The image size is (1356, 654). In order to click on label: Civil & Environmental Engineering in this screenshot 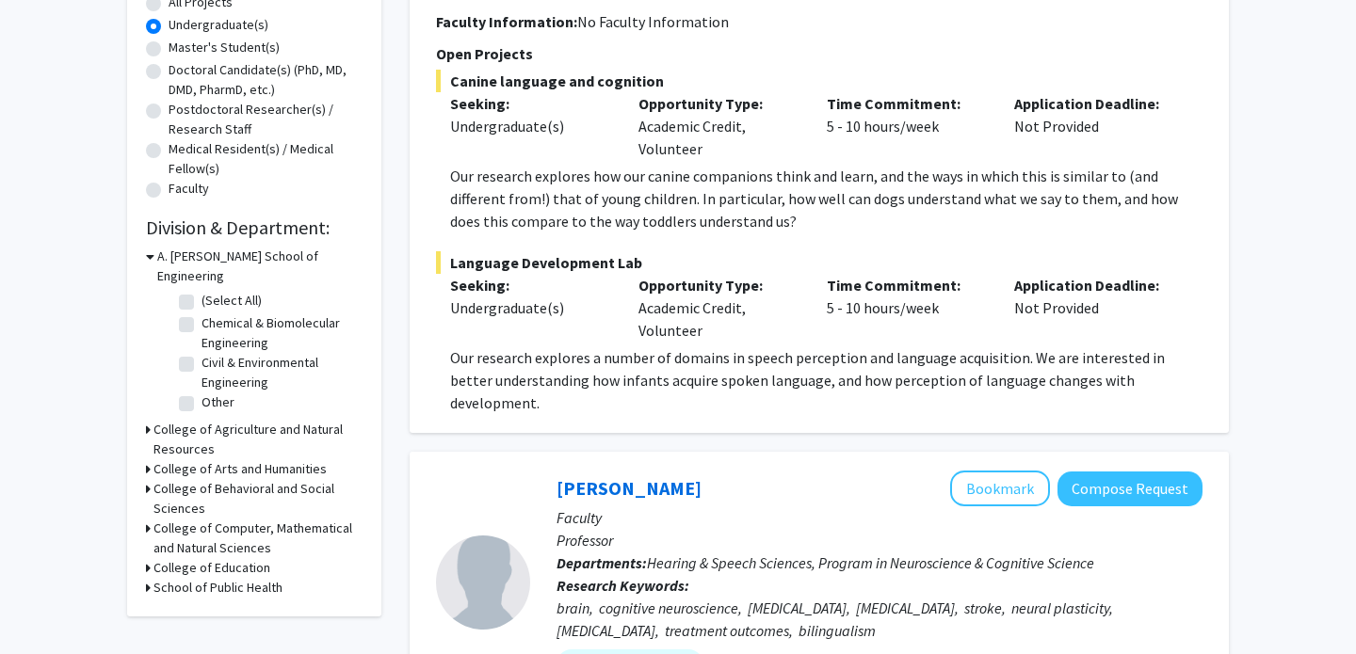, I will do `click(280, 373)`.